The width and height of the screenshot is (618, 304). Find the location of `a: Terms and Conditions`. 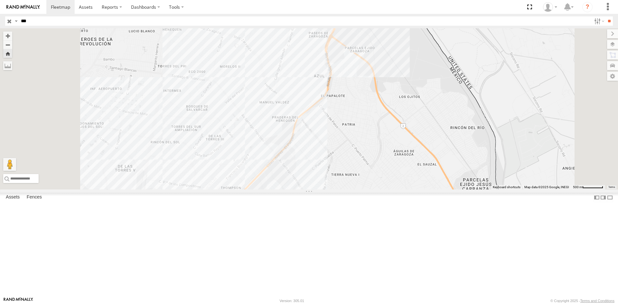

a: Terms and Conditions is located at coordinates (597, 301).